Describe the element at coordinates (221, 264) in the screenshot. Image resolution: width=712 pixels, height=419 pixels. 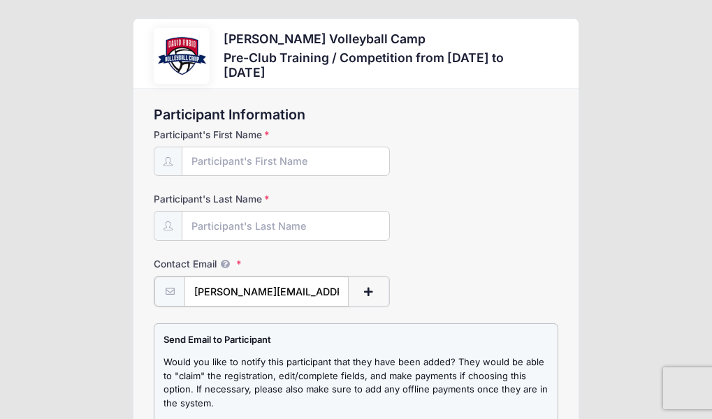
I see `label: Contact Email` at that location.